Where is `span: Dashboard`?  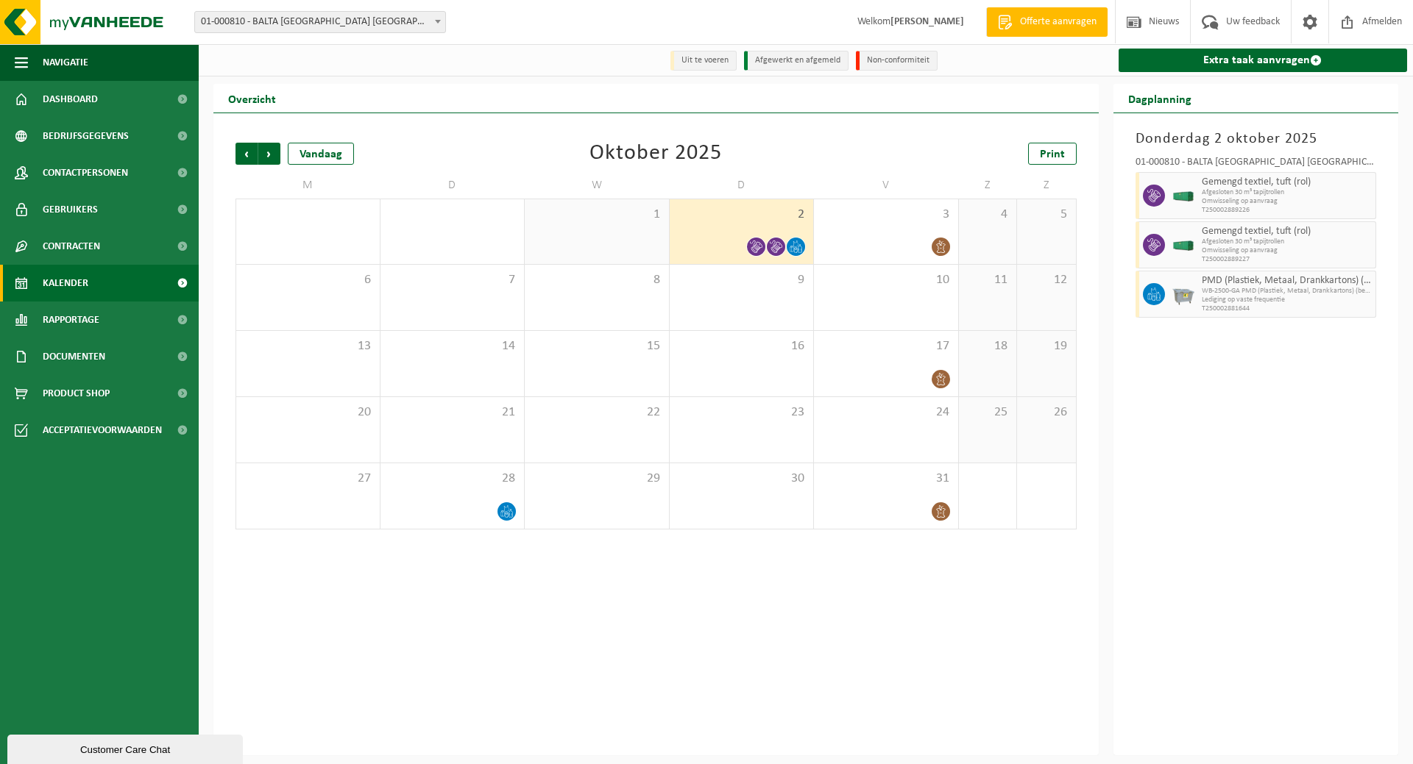 span: Dashboard is located at coordinates (70, 99).